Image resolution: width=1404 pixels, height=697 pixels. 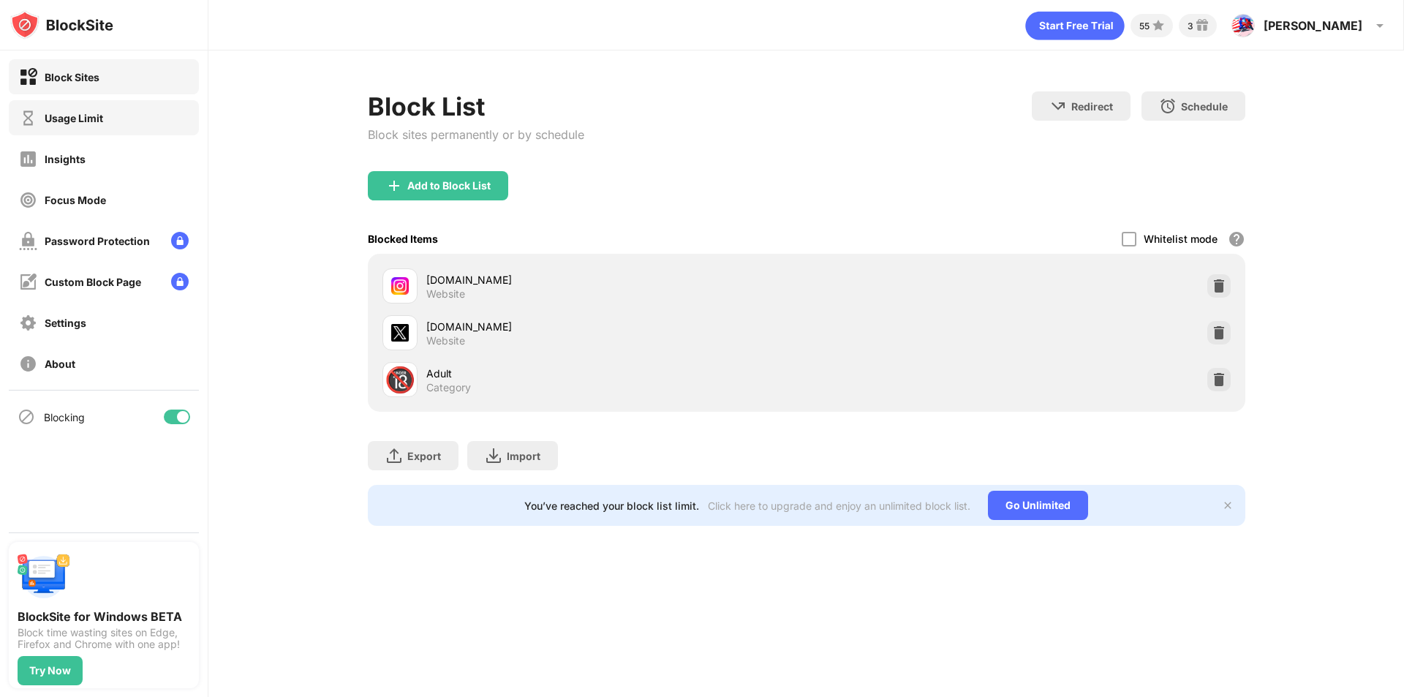 What do you see at coordinates (448, 388) in the screenshot?
I see `div: Category` at bounding box center [448, 388].